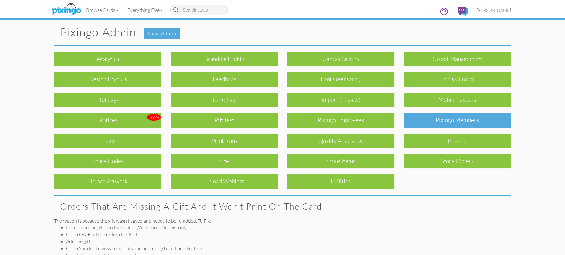 The image size is (565, 255). Describe the element at coordinates (108, 59) in the screenshot. I see `div: Analytics` at that location.